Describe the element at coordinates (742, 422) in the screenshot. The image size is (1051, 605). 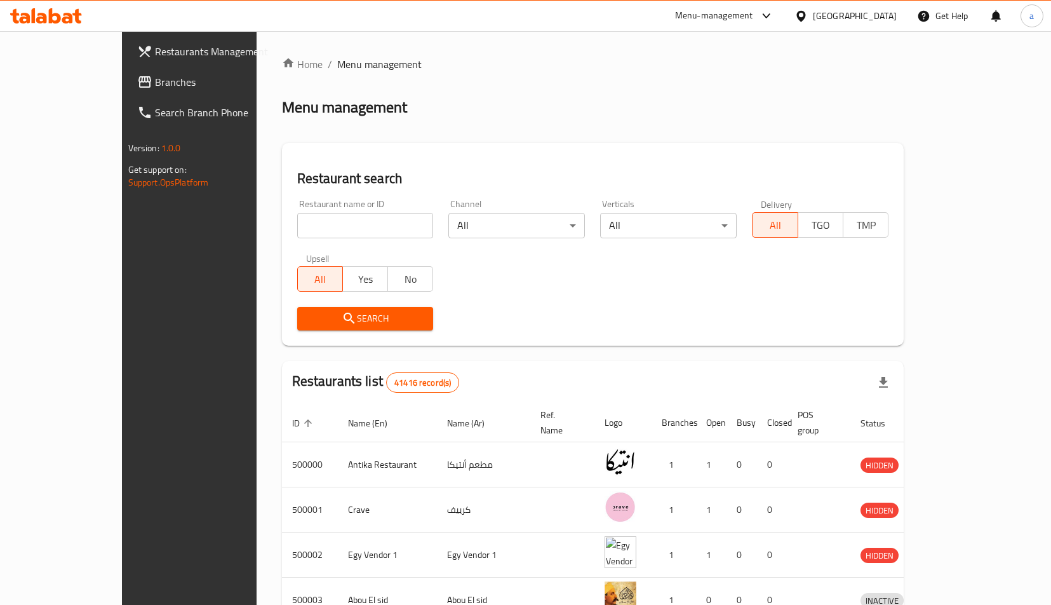
I see `th: Busy` at that location.